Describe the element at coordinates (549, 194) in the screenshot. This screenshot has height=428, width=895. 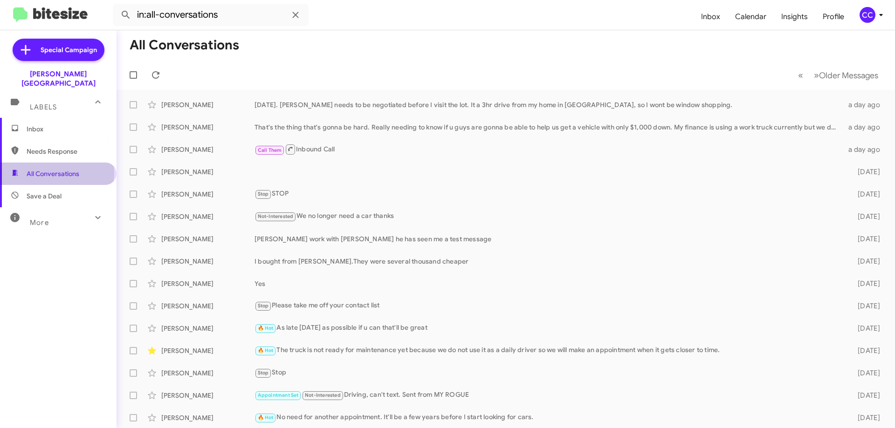
I see `div: STOP` at that location.